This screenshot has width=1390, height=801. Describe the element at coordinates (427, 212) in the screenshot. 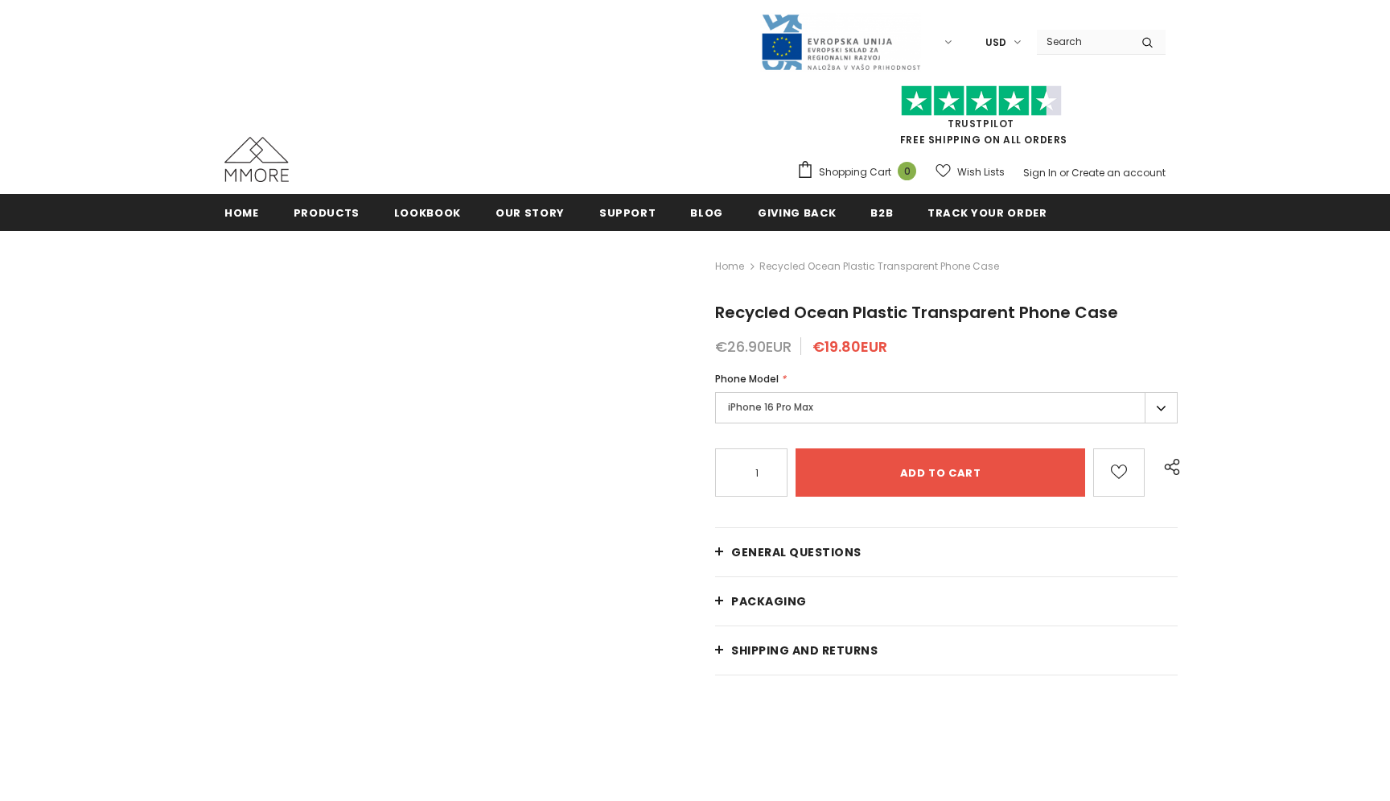

I see `a: Lookbook` at that location.